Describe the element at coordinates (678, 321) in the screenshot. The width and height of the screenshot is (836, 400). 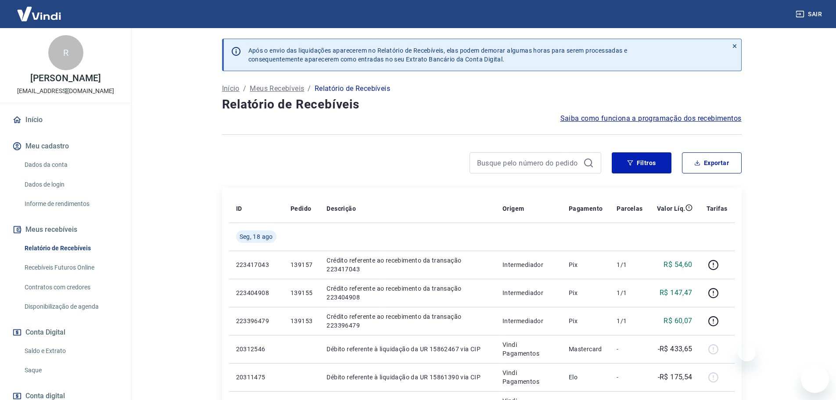
I see `p: R$ 60,07` at that location.